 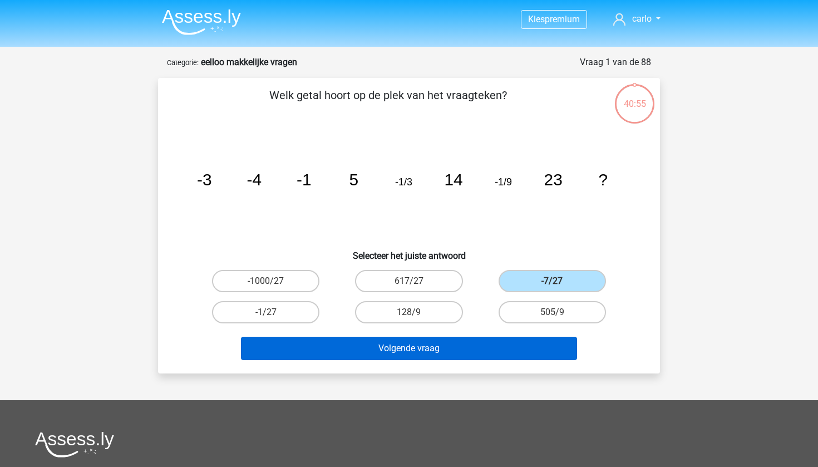 What do you see at coordinates (453, 179) in the screenshot?
I see `tspan: 14` at bounding box center [453, 179].